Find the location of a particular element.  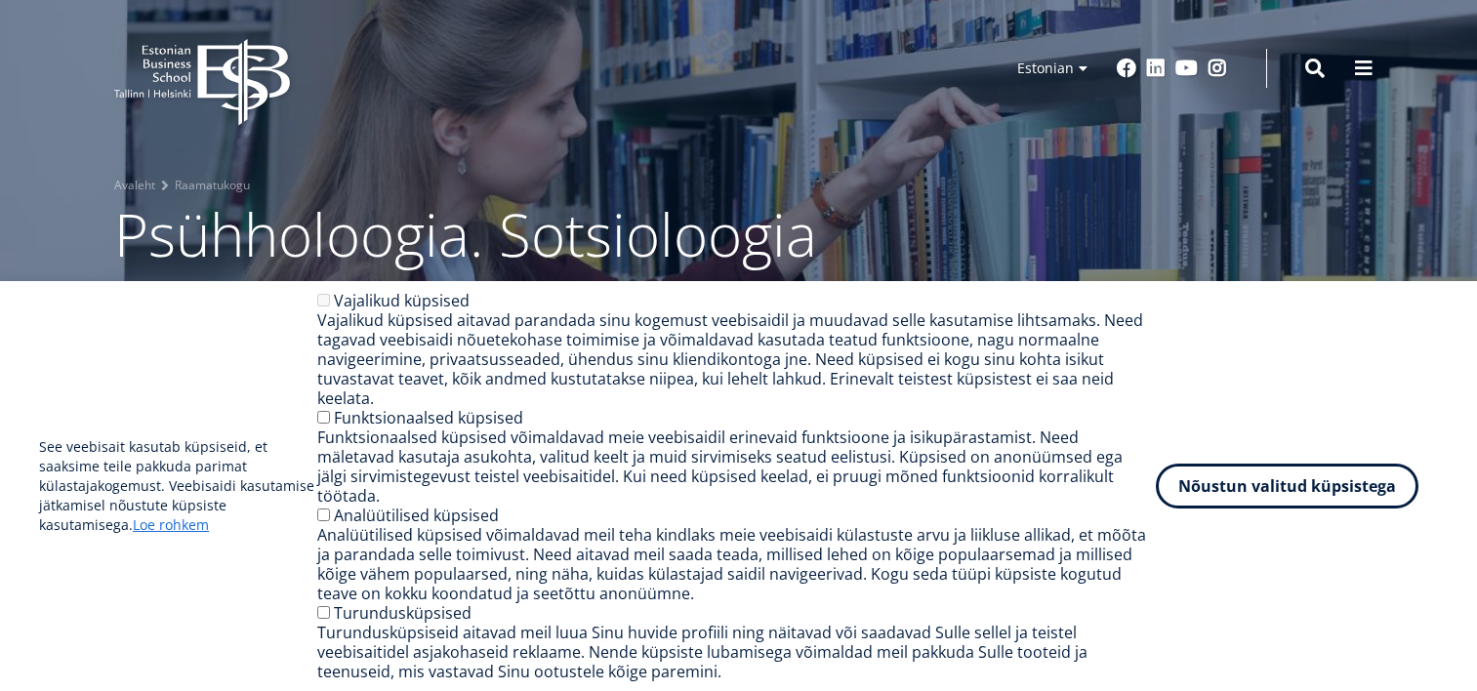

a: Loe rohkem is located at coordinates (171, 525).